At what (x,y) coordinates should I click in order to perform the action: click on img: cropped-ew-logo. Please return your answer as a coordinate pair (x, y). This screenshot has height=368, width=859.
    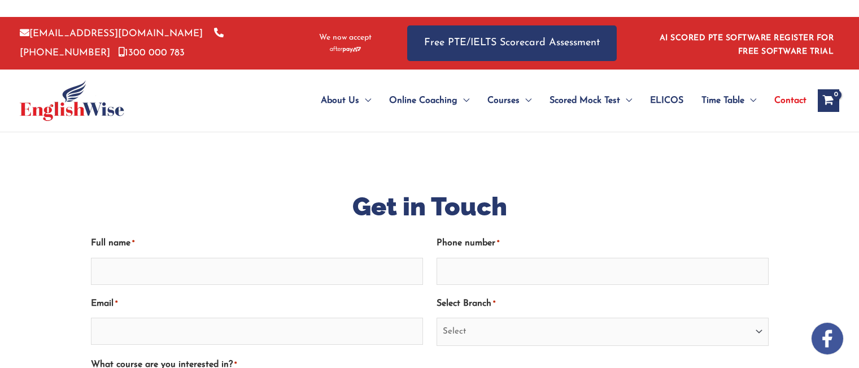
    Looking at the image, I should click on (72, 101).